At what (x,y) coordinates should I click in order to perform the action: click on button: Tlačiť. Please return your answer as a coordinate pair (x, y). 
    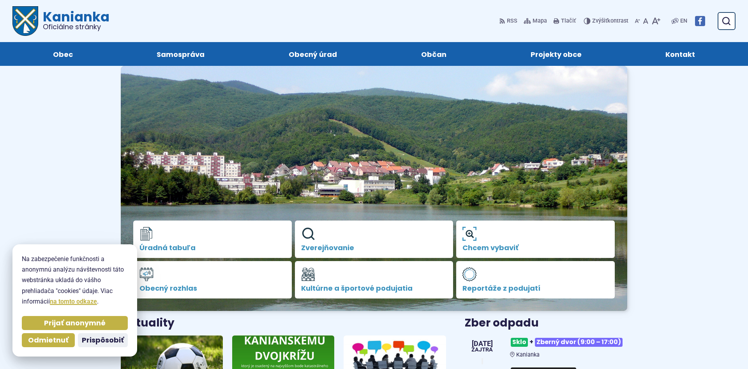
    Looking at the image, I should click on (565, 21).